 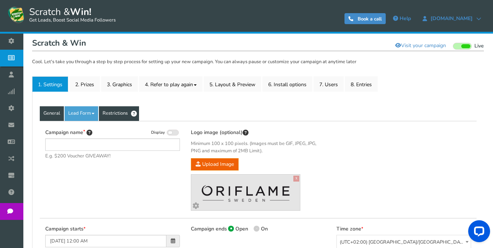 What do you see at coordinates (72, 20) in the screenshot?
I see `small: Get Leads, Boost Social Media Followers` at bounding box center [72, 20].